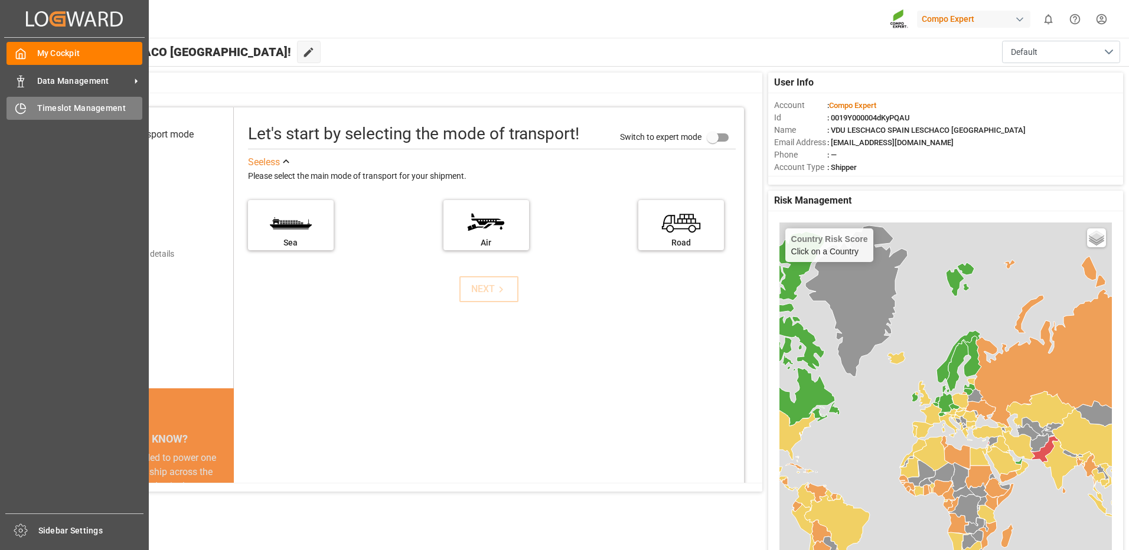 The height and width of the screenshot is (550, 1129). What do you see at coordinates (486, 243) in the screenshot?
I see `div: Air` at bounding box center [486, 243].